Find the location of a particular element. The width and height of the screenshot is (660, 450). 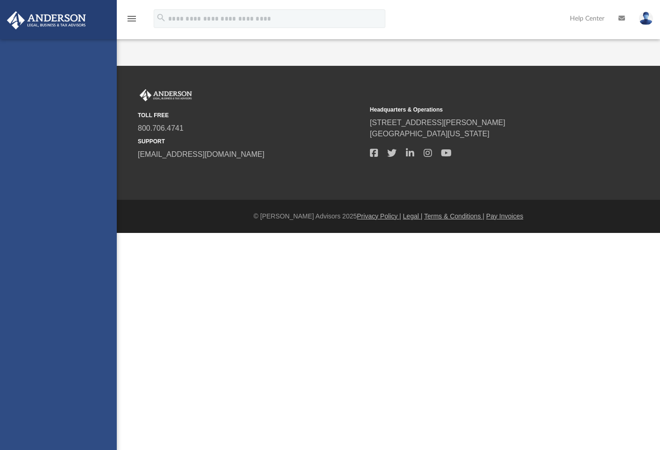

i: menu is located at coordinates (132, 19).